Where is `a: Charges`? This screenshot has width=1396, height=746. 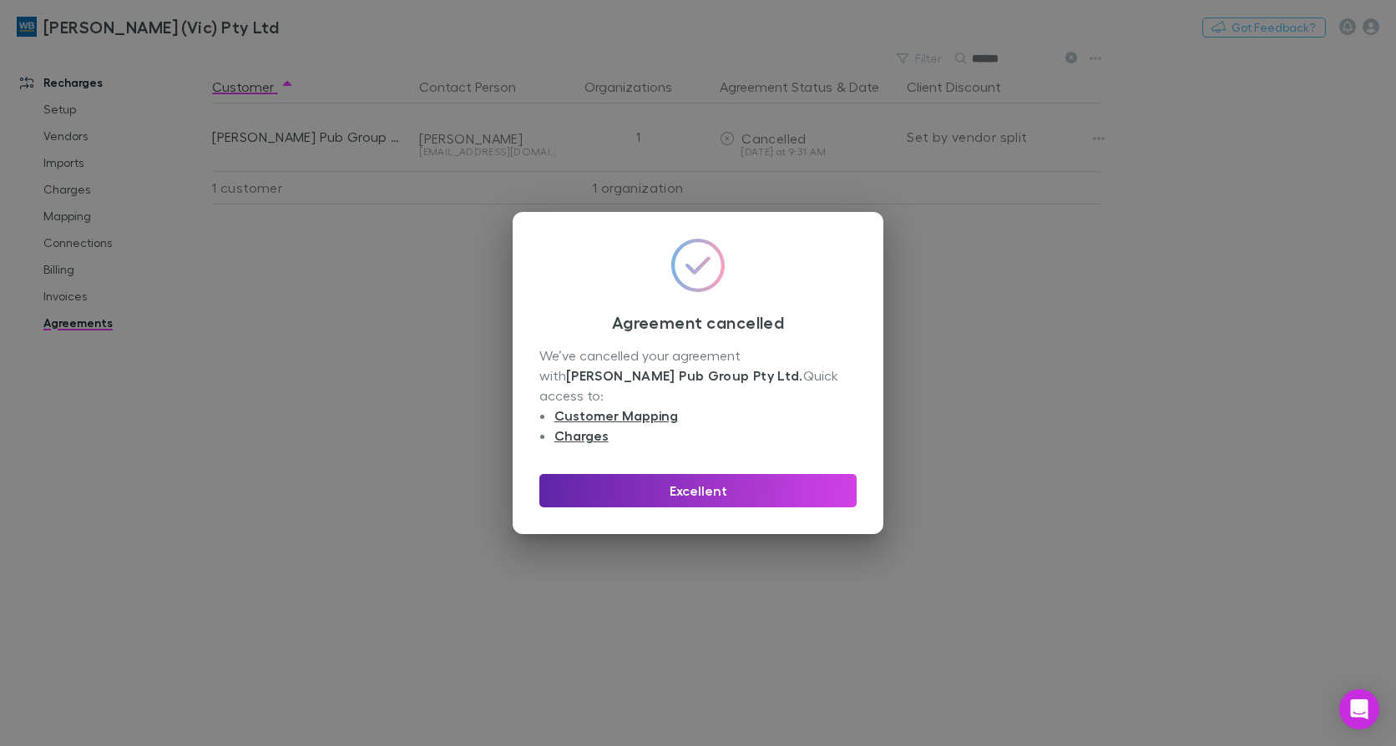 a: Charges is located at coordinates (581, 436).